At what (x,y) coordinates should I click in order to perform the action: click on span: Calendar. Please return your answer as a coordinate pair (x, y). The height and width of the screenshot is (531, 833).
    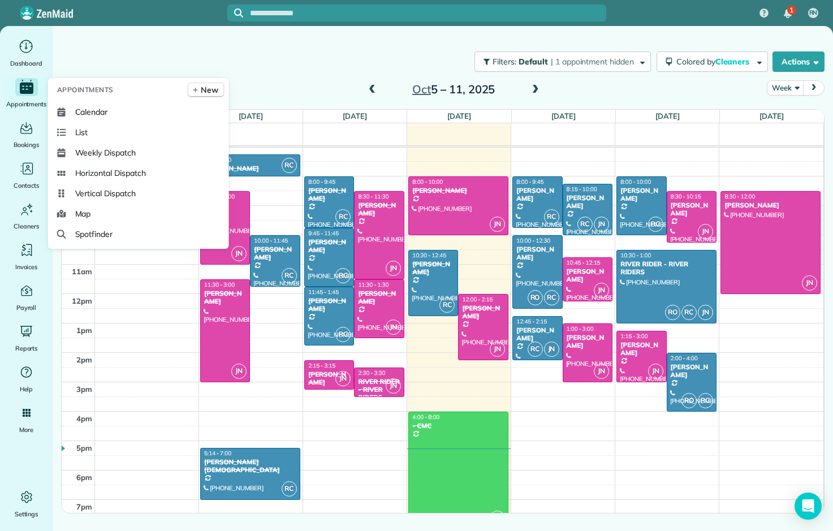
    Looking at the image, I should click on (92, 112).